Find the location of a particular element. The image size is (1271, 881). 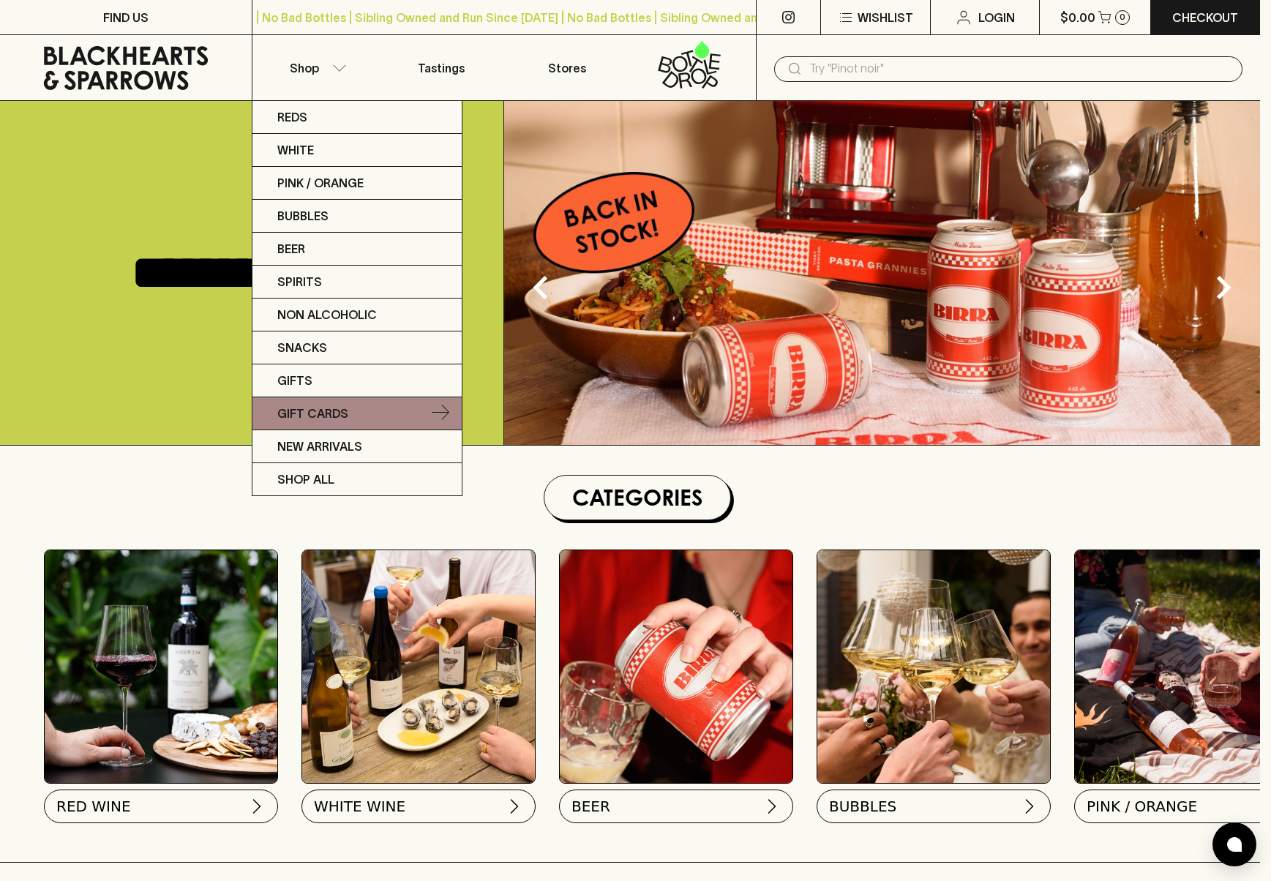

a: Beer is located at coordinates (357, 249).